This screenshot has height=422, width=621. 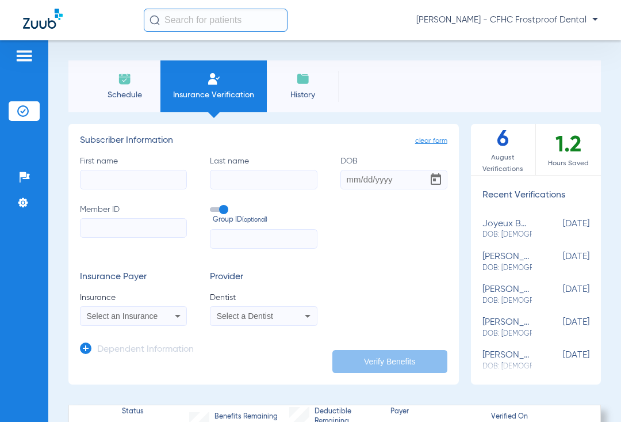 What do you see at coordinates (214, 79) in the screenshot?
I see `img: Manual Insurance Verification` at bounding box center [214, 79].